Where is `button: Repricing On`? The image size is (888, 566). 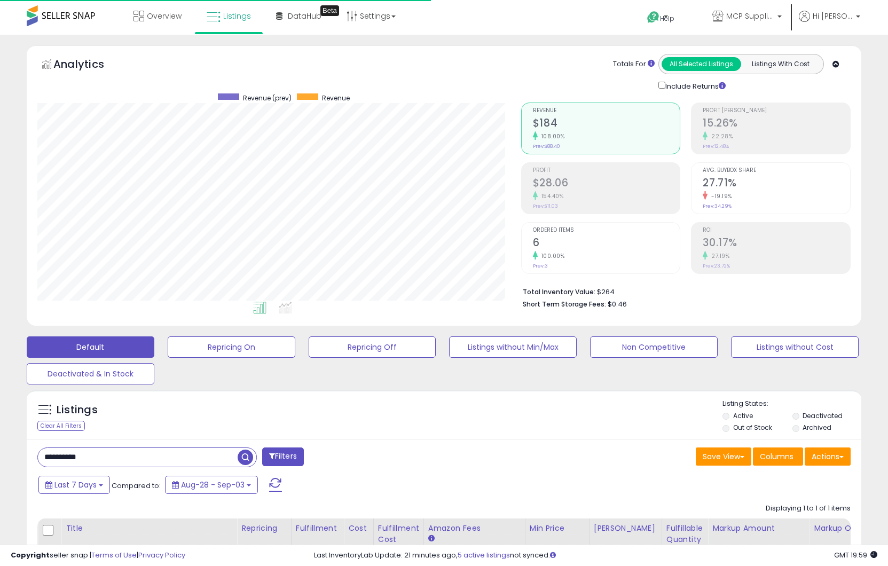 button: Repricing On is located at coordinates (231, 347).